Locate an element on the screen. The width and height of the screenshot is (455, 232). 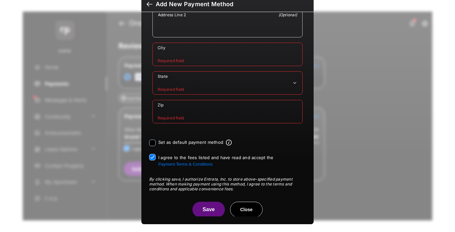
button: I agree to the fees listed and have read and accept the is located at coordinates (185, 164).